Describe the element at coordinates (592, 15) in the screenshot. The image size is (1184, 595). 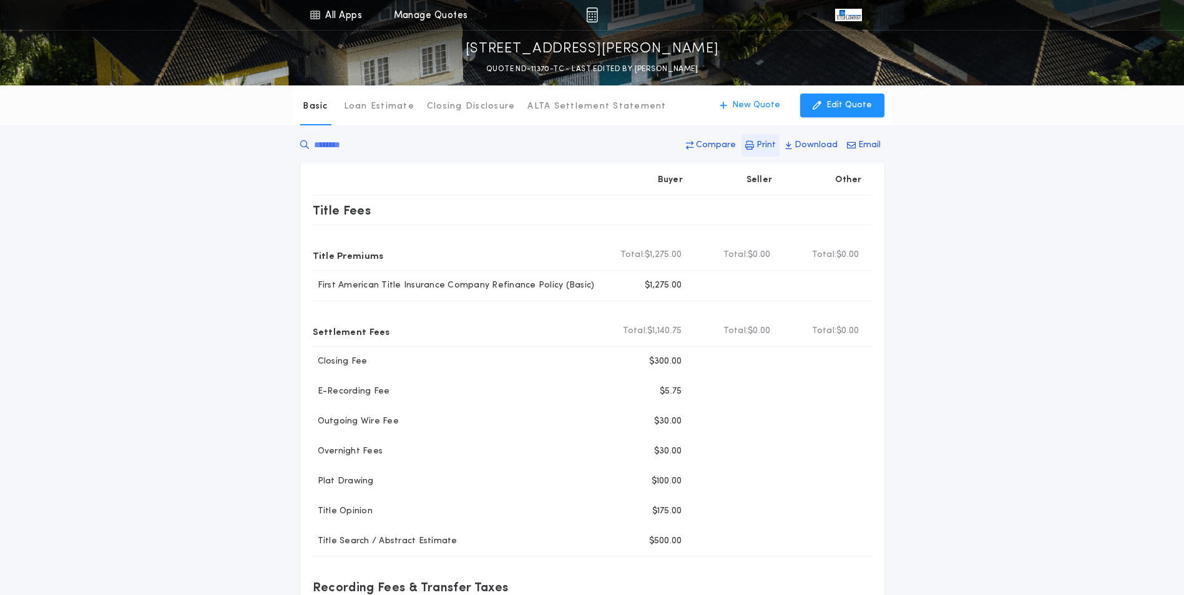
I see `img: img` at that location.